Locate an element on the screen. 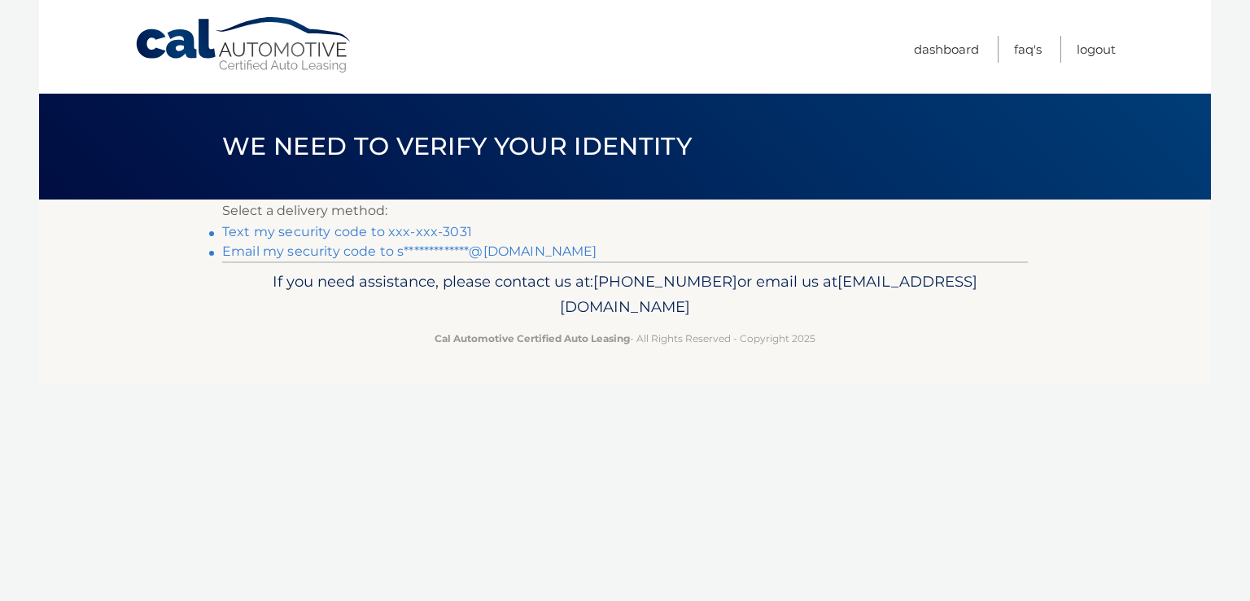 This screenshot has width=1250, height=601. a: Dashboard is located at coordinates (946, 49).